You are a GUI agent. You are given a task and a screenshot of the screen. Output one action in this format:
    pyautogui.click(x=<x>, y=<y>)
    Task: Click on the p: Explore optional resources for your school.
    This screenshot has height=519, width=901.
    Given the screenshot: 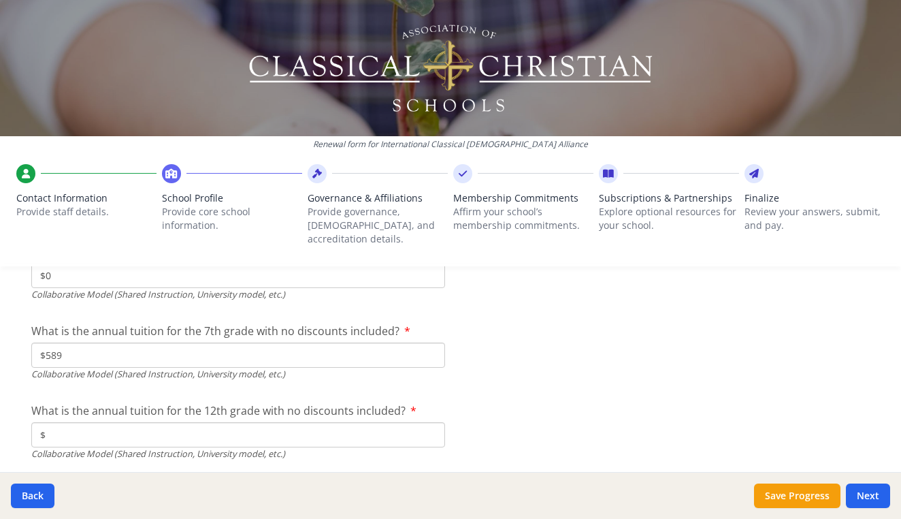 What is the action you would take?
    pyautogui.click(x=669, y=218)
    